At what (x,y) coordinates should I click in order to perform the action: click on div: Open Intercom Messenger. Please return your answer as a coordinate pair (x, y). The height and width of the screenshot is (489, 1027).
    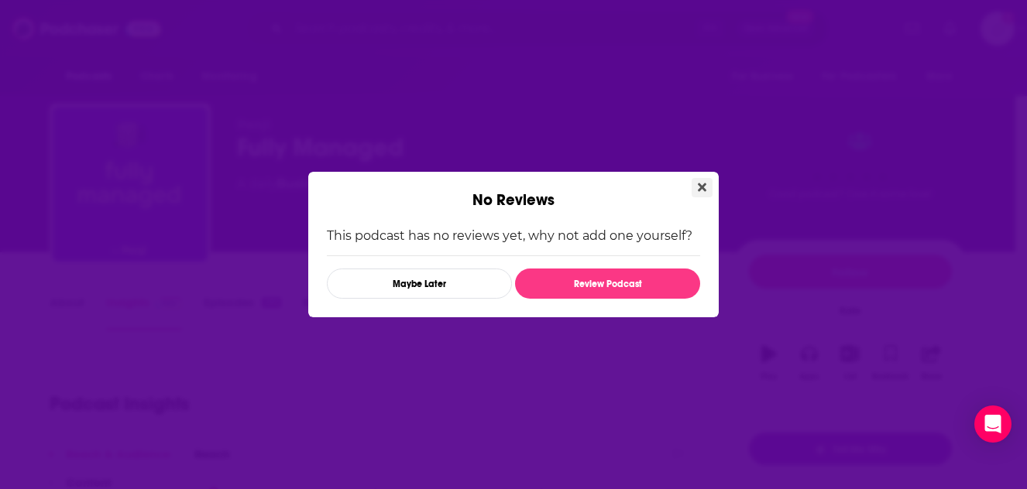
    Looking at the image, I should click on (992, 424).